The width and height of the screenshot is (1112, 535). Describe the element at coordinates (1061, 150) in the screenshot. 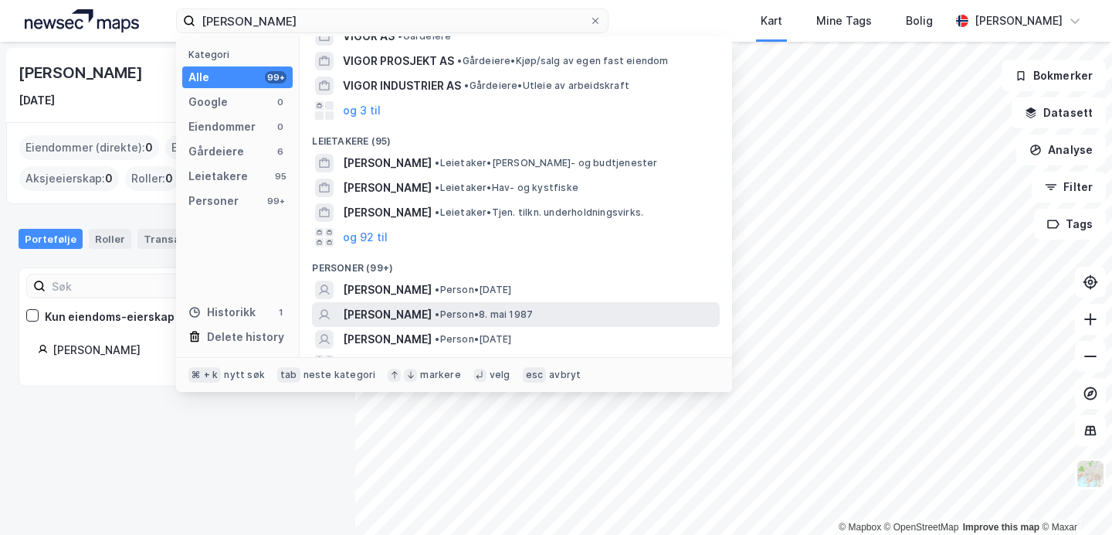

I see `button: Analyse` at that location.